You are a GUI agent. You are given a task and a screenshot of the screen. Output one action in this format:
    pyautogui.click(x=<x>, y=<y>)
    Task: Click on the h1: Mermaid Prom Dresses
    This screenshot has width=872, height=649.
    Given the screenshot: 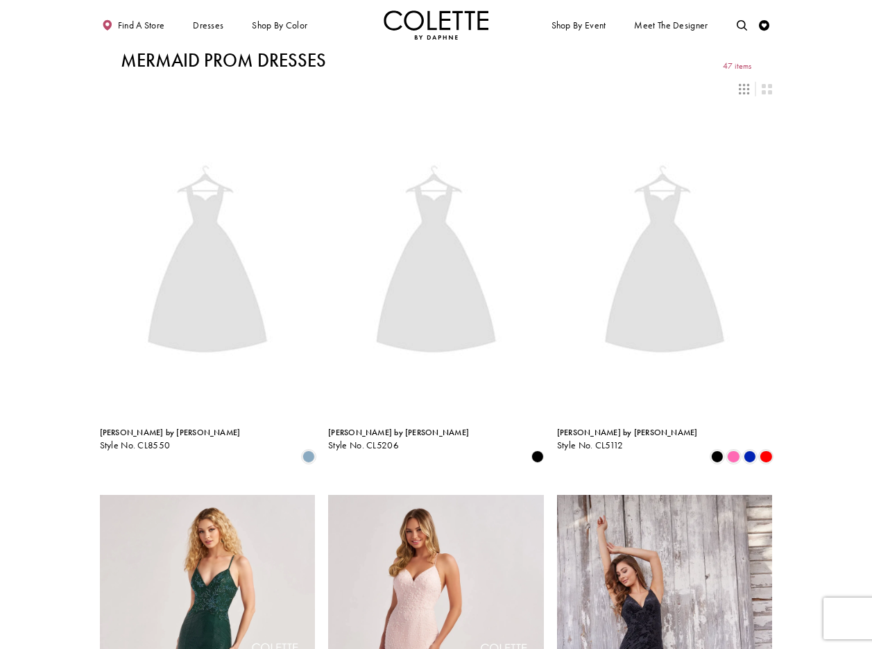 What is the action you would take?
    pyautogui.click(x=223, y=60)
    